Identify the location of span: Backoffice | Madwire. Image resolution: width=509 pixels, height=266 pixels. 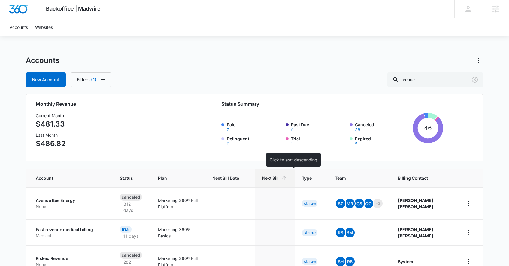
(73, 8).